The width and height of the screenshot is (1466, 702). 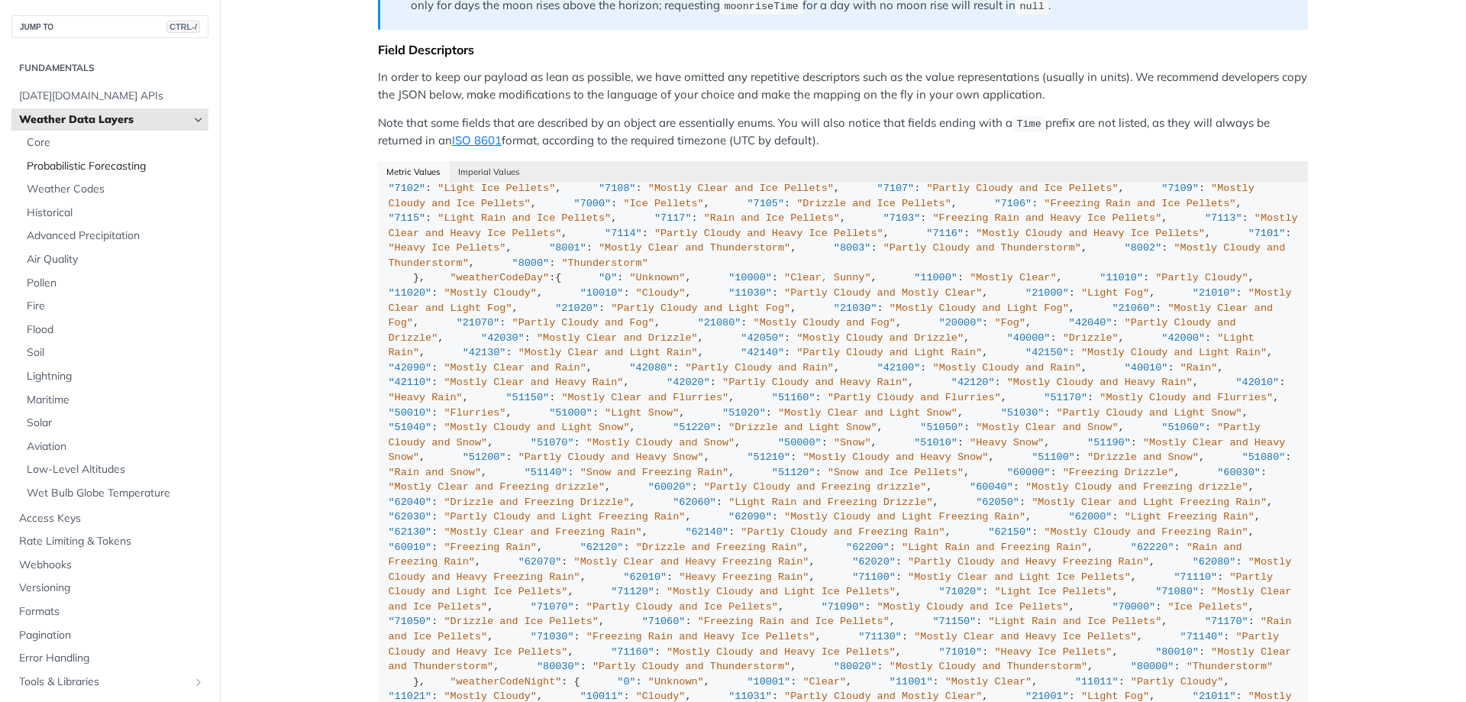 What do you see at coordinates (114, 166) in the screenshot?
I see `a: Probabilistic Forecasting` at bounding box center [114, 166].